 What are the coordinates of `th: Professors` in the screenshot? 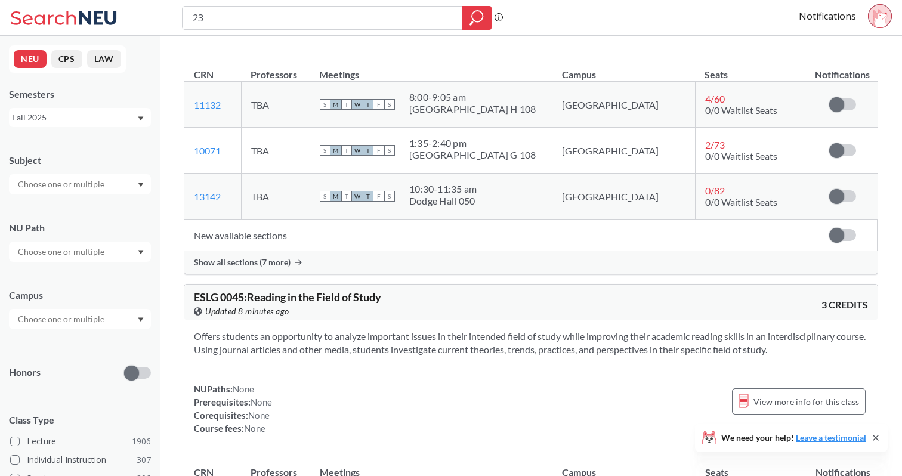 It's located at (275, 69).